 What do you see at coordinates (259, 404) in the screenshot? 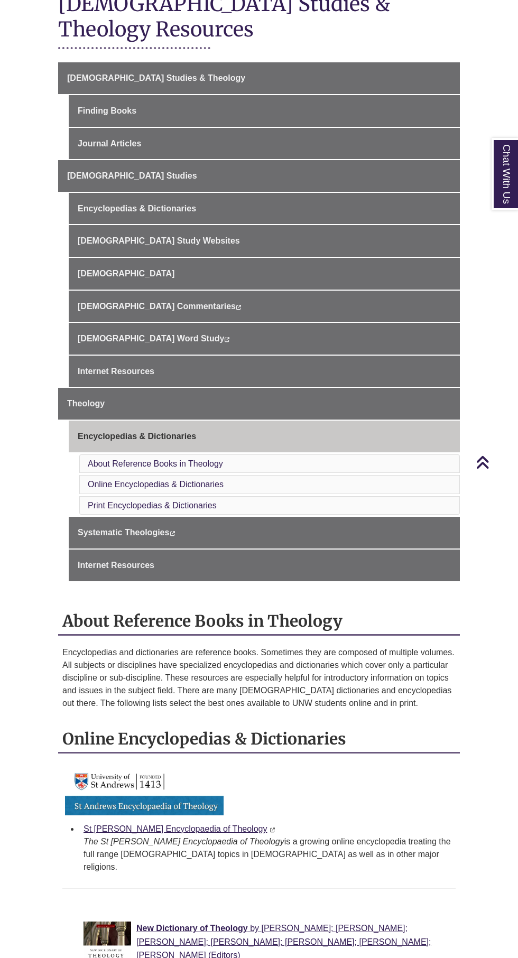
I see `a: Theology` at bounding box center [259, 404].